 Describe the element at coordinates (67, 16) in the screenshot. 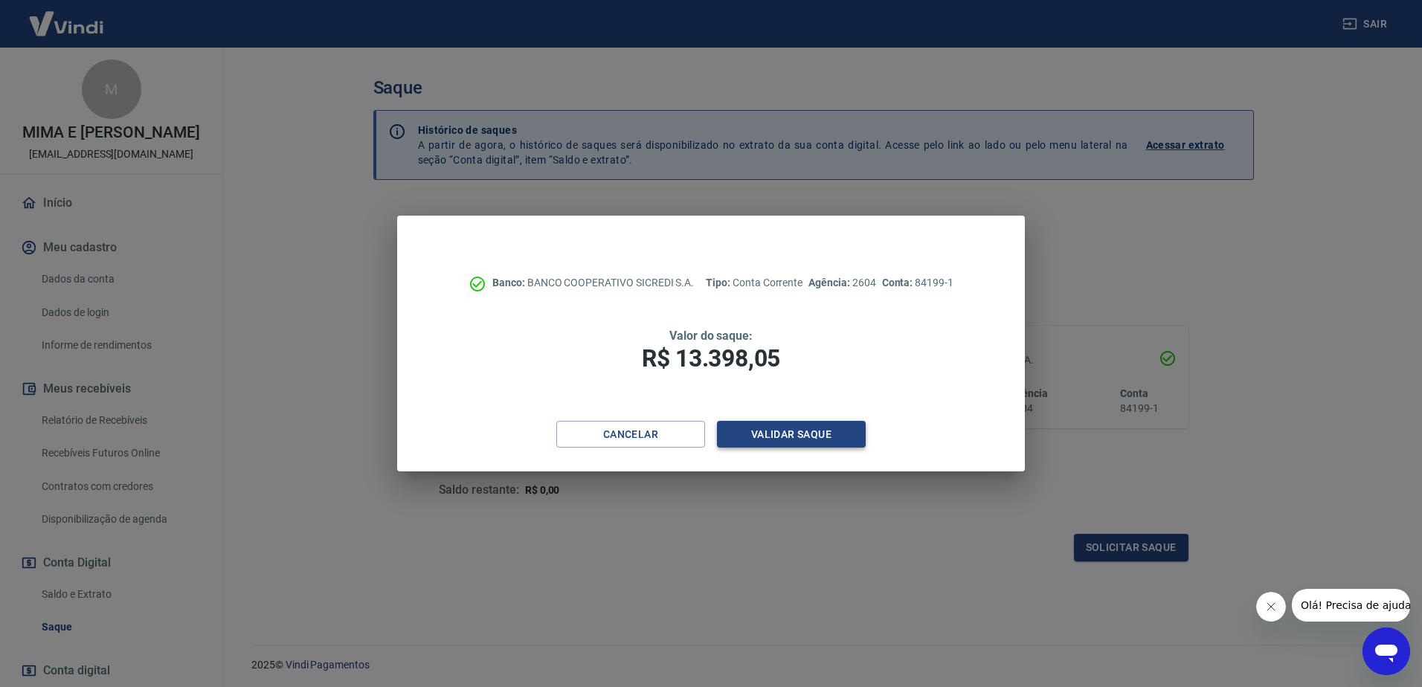

I see `span: Olá! Precisa de ajuda?` at that location.